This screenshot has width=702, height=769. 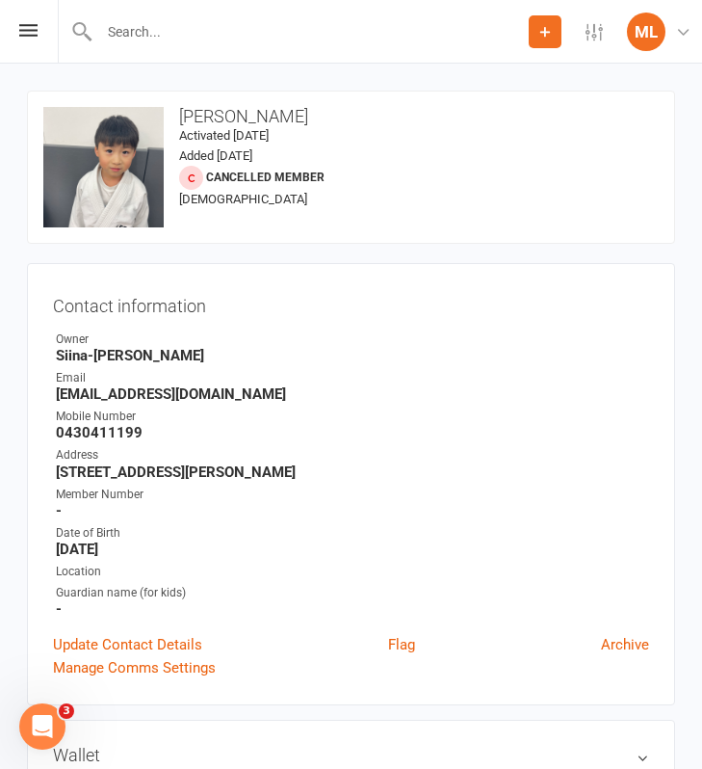 What do you see at coordinates (402, 645) in the screenshot?
I see `a: Flag` at bounding box center [402, 645].